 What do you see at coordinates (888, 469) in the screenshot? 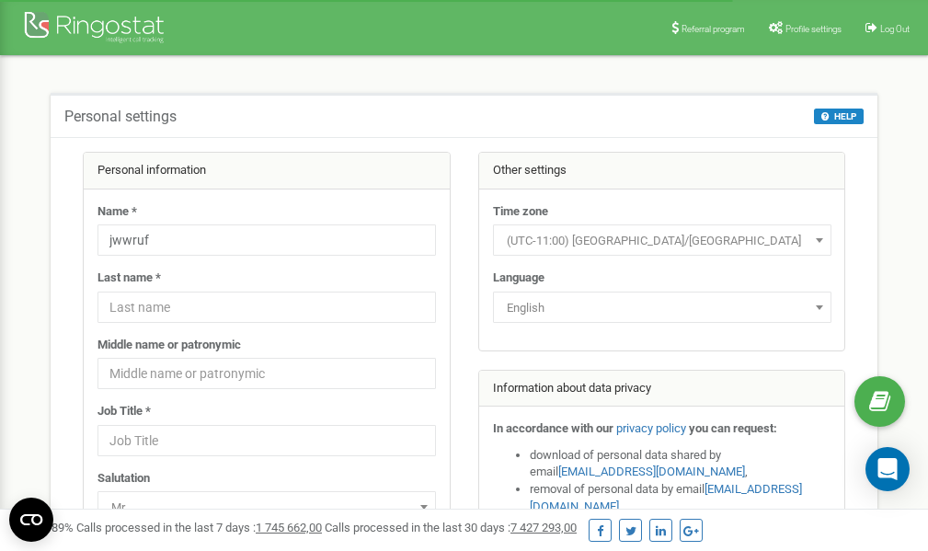
I see `div: Open Intercom Messenger` at bounding box center [888, 469].